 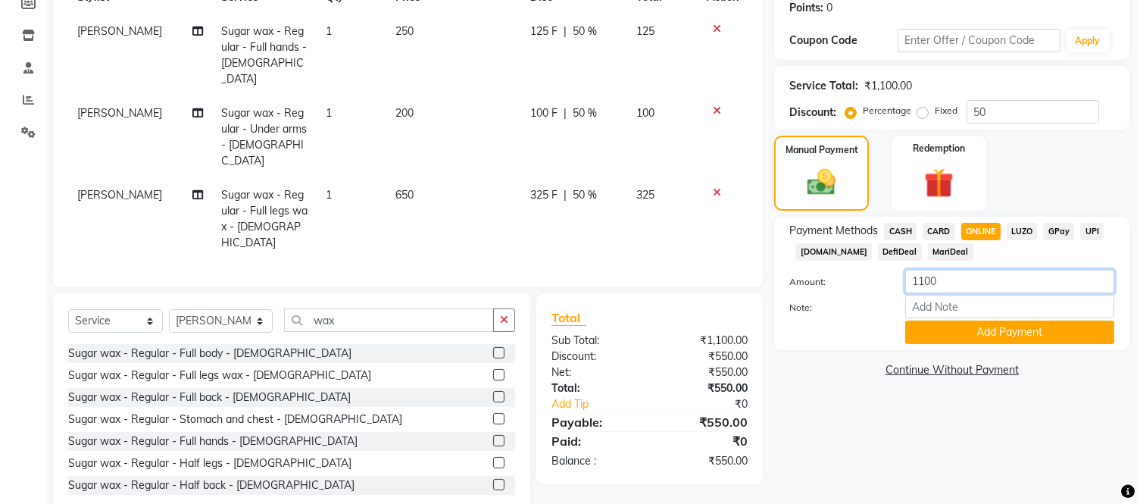 I want to click on label: Redemption, so click(x=939, y=149).